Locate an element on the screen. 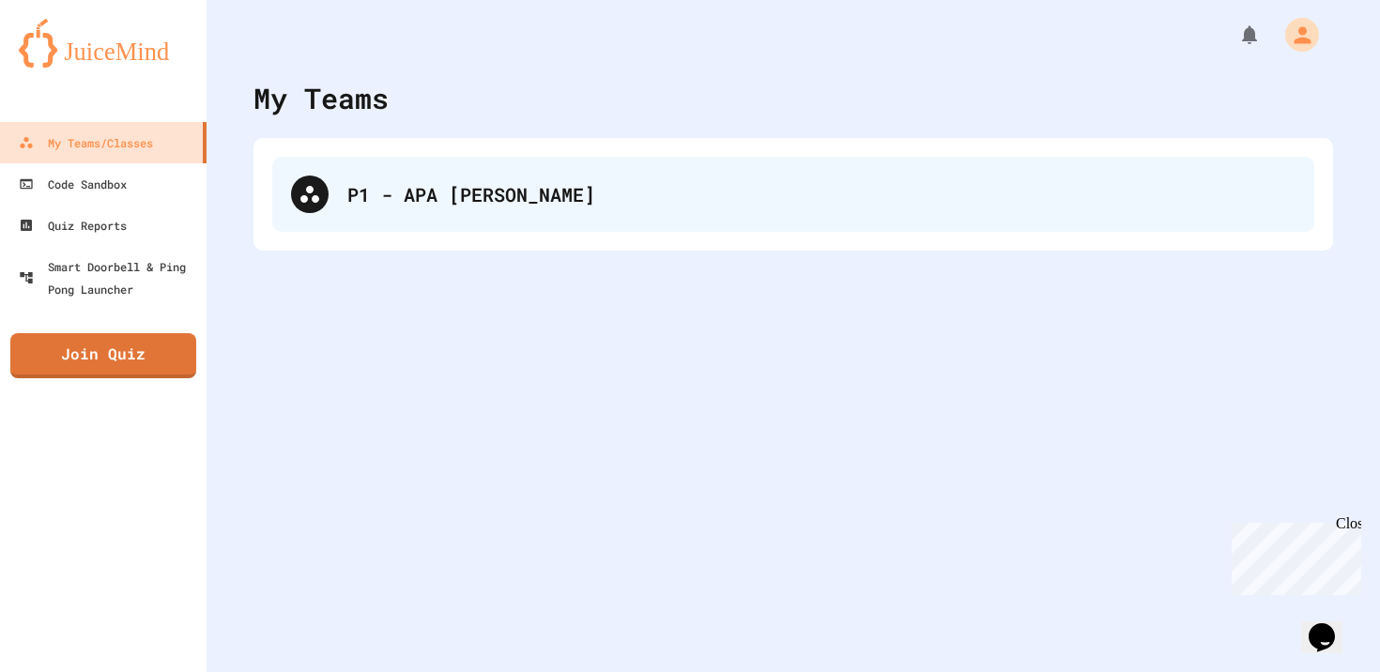 This screenshot has width=1380, height=672. div: Code Sandbox is located at coordinates (72, 184).